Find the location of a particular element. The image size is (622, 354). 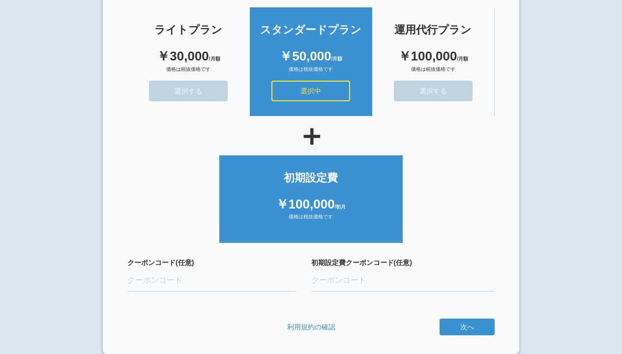

a: 利用規約の確認 is located at coordinates (311, 327).